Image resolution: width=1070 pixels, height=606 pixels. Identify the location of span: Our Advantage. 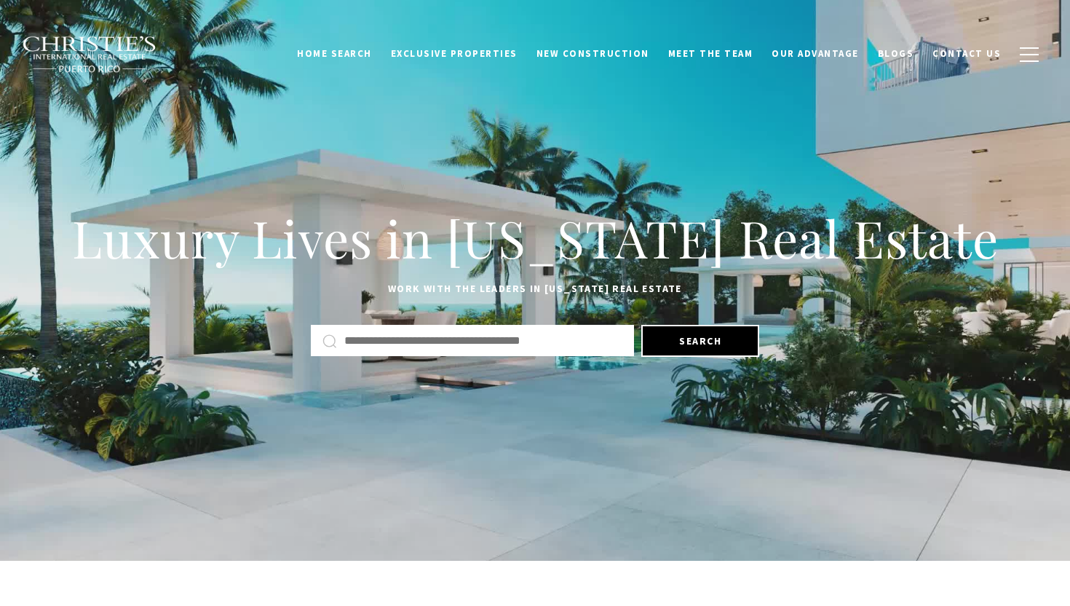
(815, 53).